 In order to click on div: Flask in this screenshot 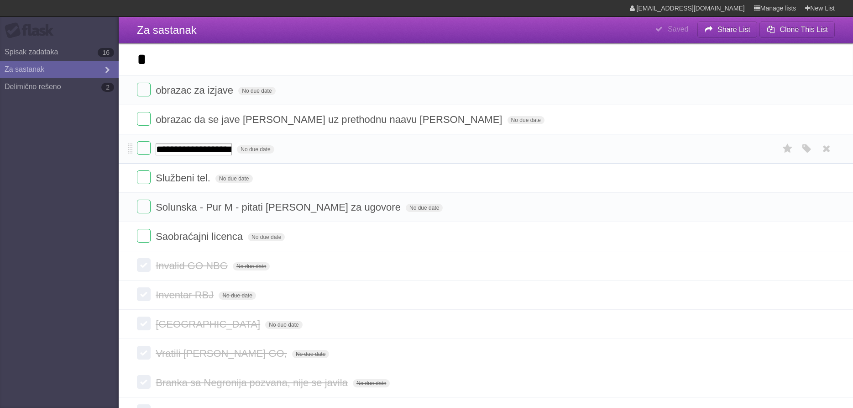, I will do `click(32, 31)`.